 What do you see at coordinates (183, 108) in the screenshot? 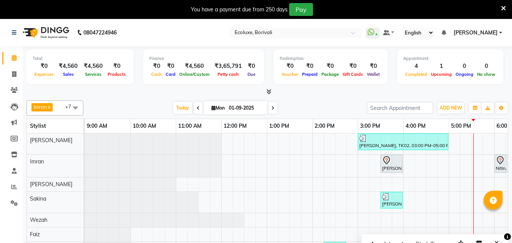
I see `span: Today` at bounding box center [183, 108].